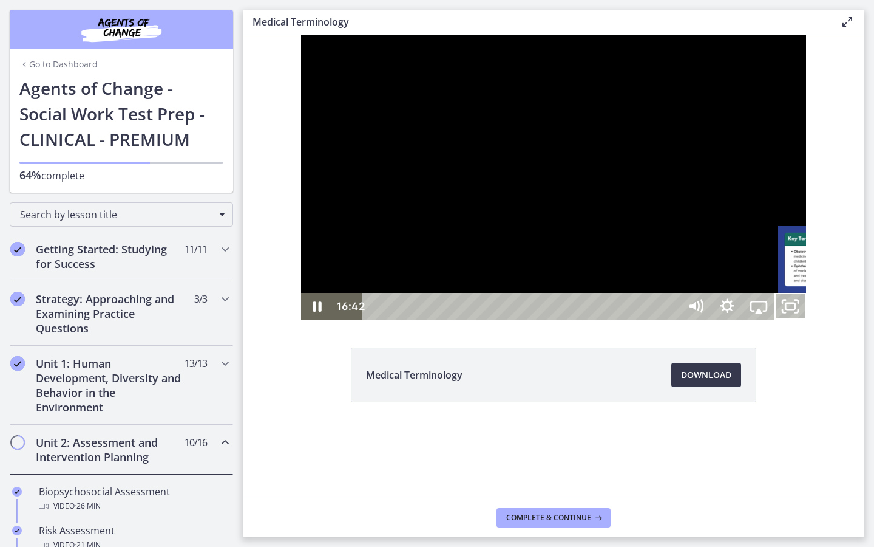  I want to click on button: Show settings menu, so click(485, 271).